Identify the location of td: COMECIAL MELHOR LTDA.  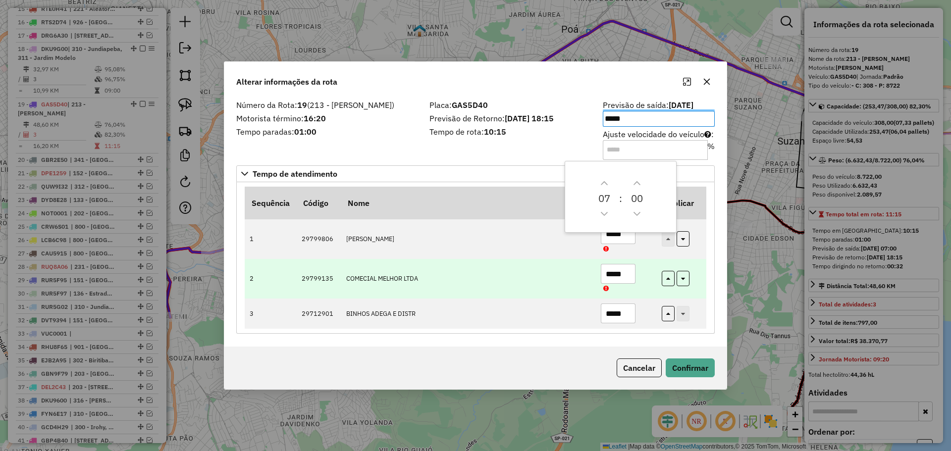
(468, 279).